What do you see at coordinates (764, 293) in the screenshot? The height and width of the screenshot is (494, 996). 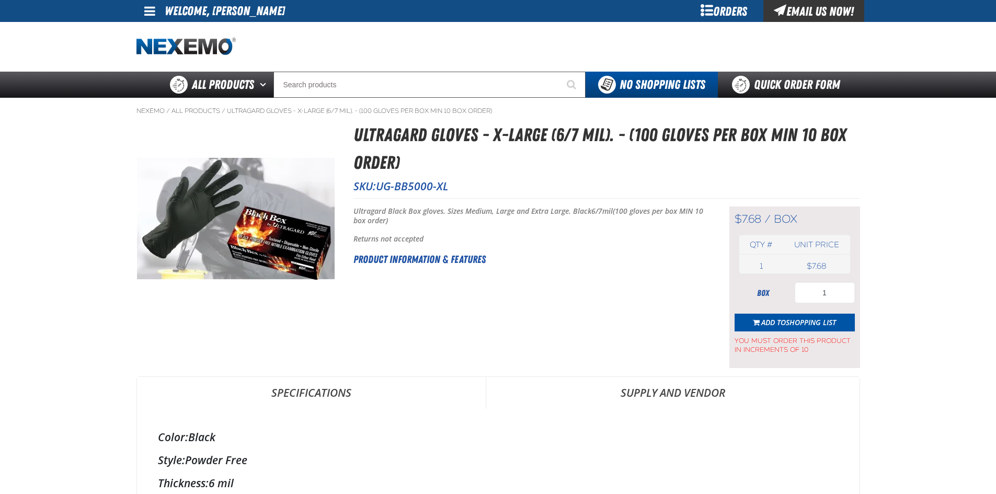 I see `div: box` at bounding box center [764, 293].